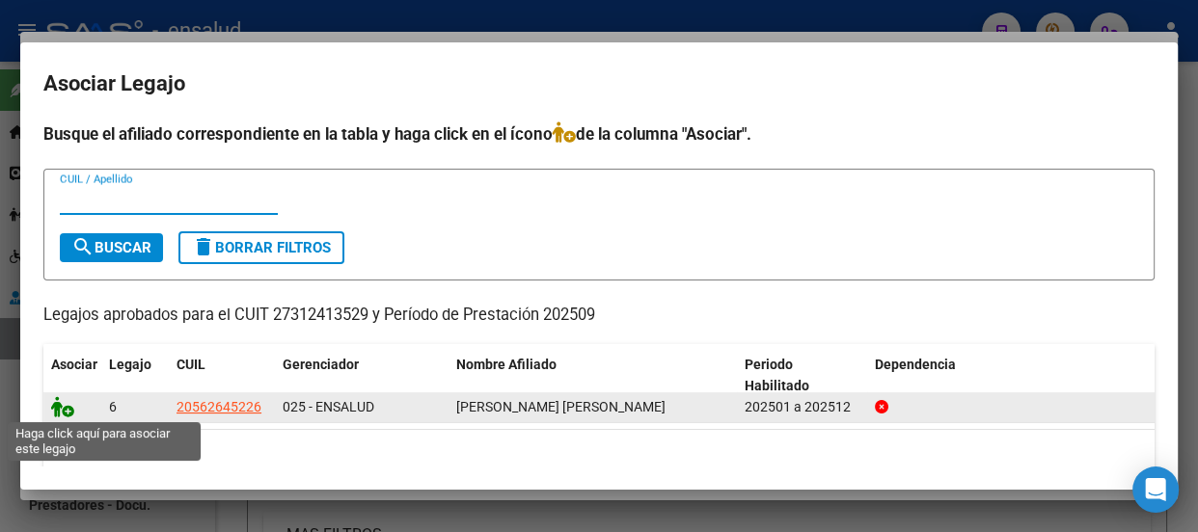 Image resolution: width=1198 pixels, height=532 pixels. I want to click on span: Buscar, so click(111, 248).